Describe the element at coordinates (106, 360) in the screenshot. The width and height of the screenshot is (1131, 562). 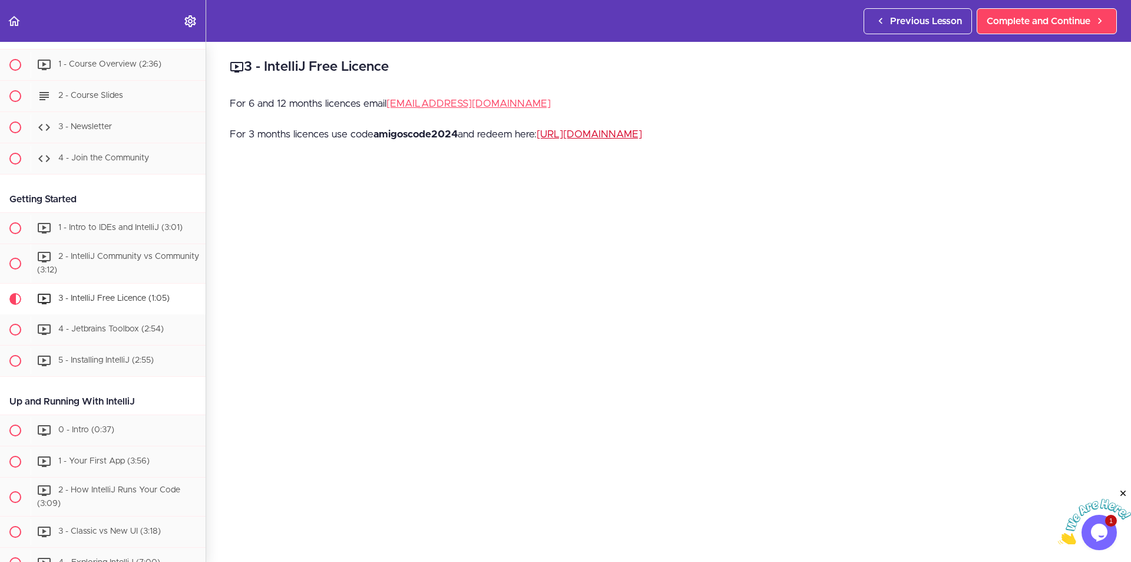
I see `span: 5 - Installing IntelliJ (2:55)` at that location.